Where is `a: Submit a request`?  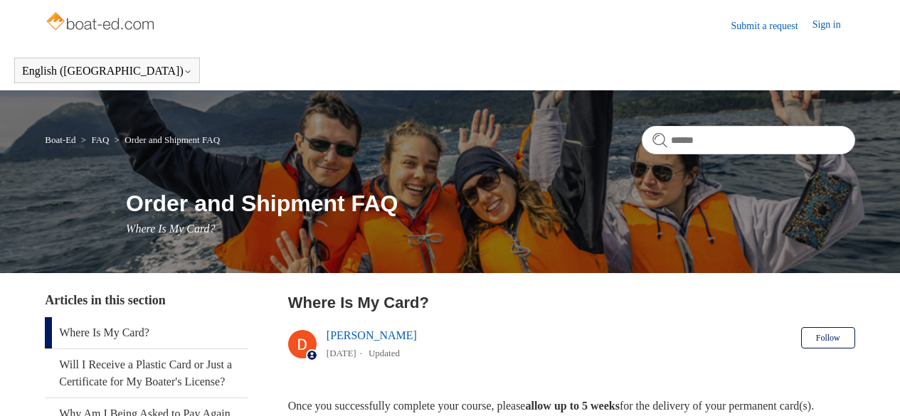
a: Submit a request is located at coordinates (772, 26).